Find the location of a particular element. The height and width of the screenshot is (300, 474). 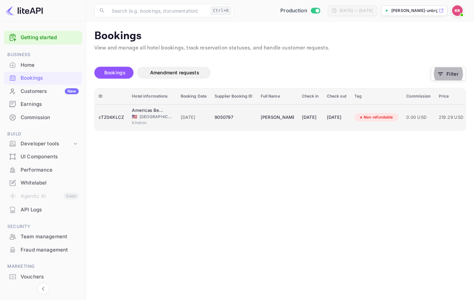

th: Tag is located at coordinates (376, 96).